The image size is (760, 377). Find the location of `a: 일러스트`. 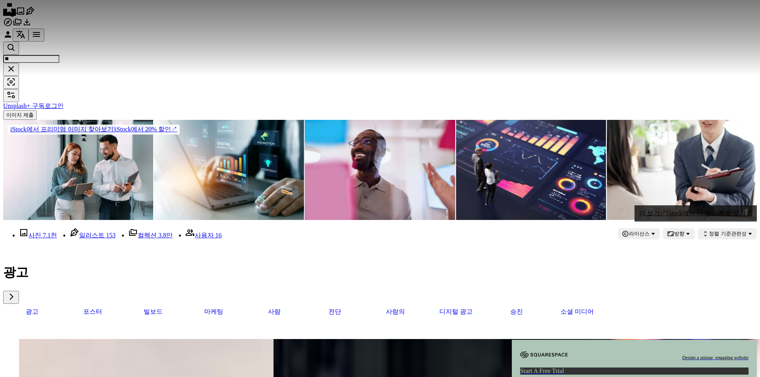

a: 일러스트 is located at coordinates (30, 13).